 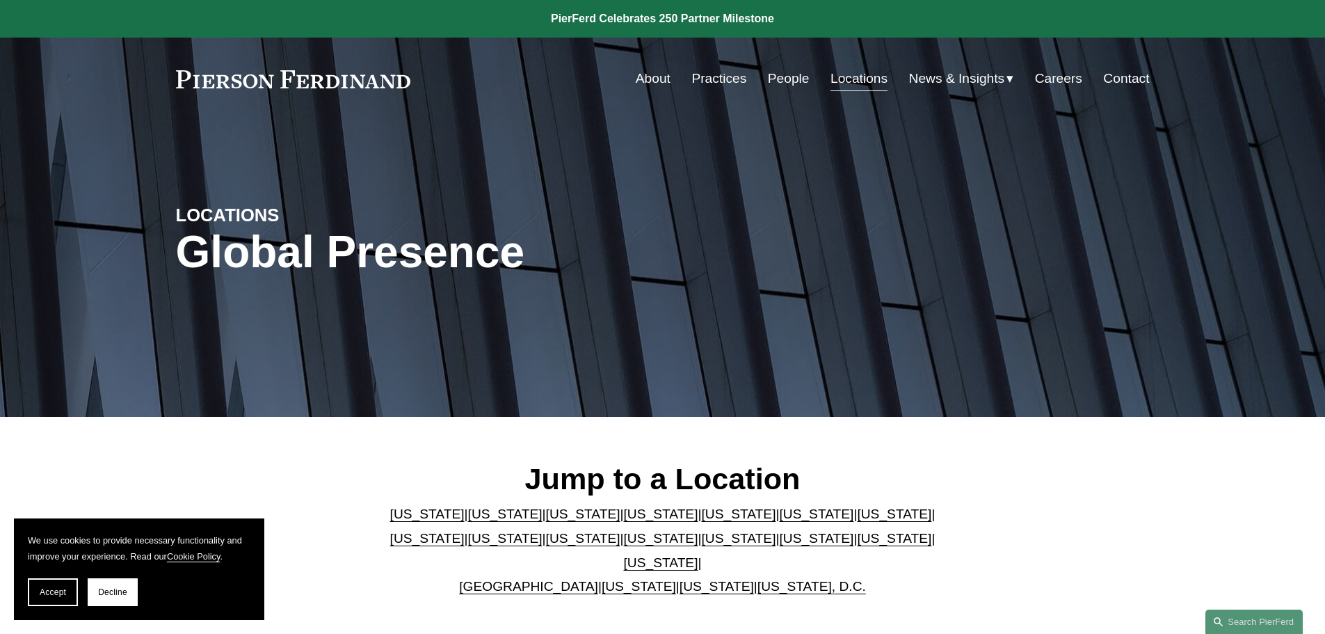 What do you see at coordinates (961, 79) in the screenshot?
I see `a: folder dropdown` at bounding box center [961, 79].